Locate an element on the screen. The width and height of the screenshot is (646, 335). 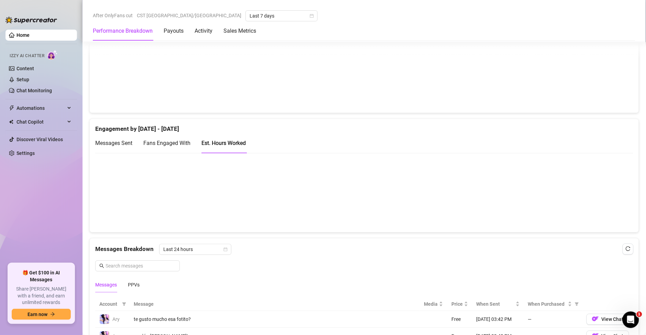
span: search is located at coordinates (102, 265).